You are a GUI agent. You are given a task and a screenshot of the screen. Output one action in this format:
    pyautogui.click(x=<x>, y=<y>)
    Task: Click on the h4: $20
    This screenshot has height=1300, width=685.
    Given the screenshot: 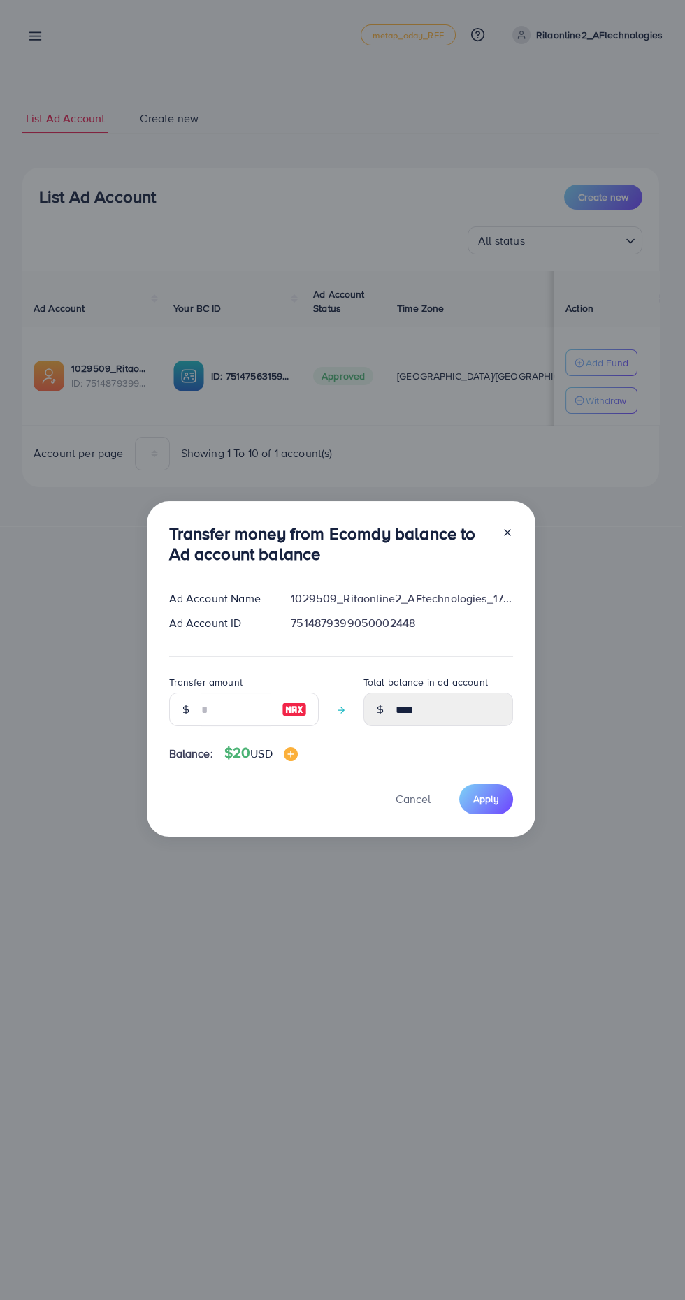 What is the action you would take?
    pyautogui.click(x=261, y=753)
    